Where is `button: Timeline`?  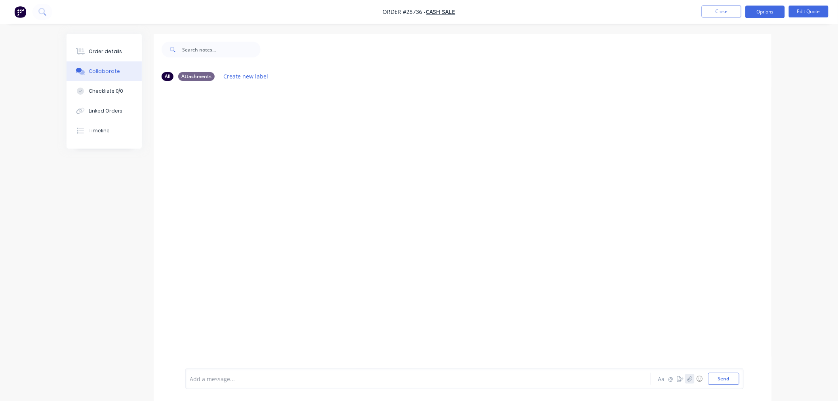
button: Timeline is located at coordinates (104, 131).